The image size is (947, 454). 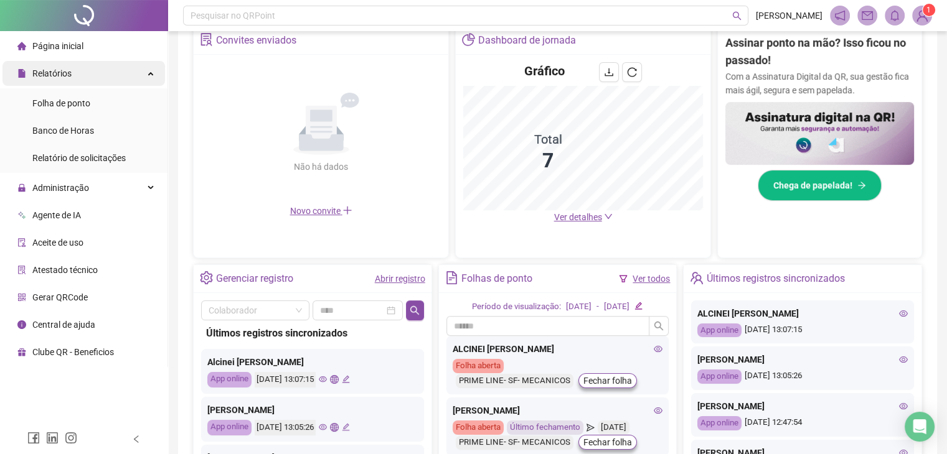 I want to click on span: home, so click(x=22, y=46).